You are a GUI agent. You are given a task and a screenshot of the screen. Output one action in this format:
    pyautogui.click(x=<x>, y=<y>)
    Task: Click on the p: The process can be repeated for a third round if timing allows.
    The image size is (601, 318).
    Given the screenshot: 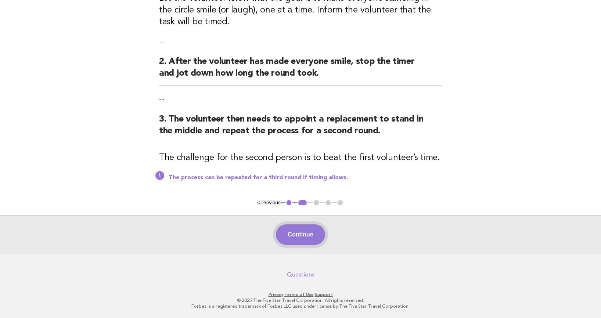 What is the action you would take?
    pyautogui.click(x=305, y=178)
    